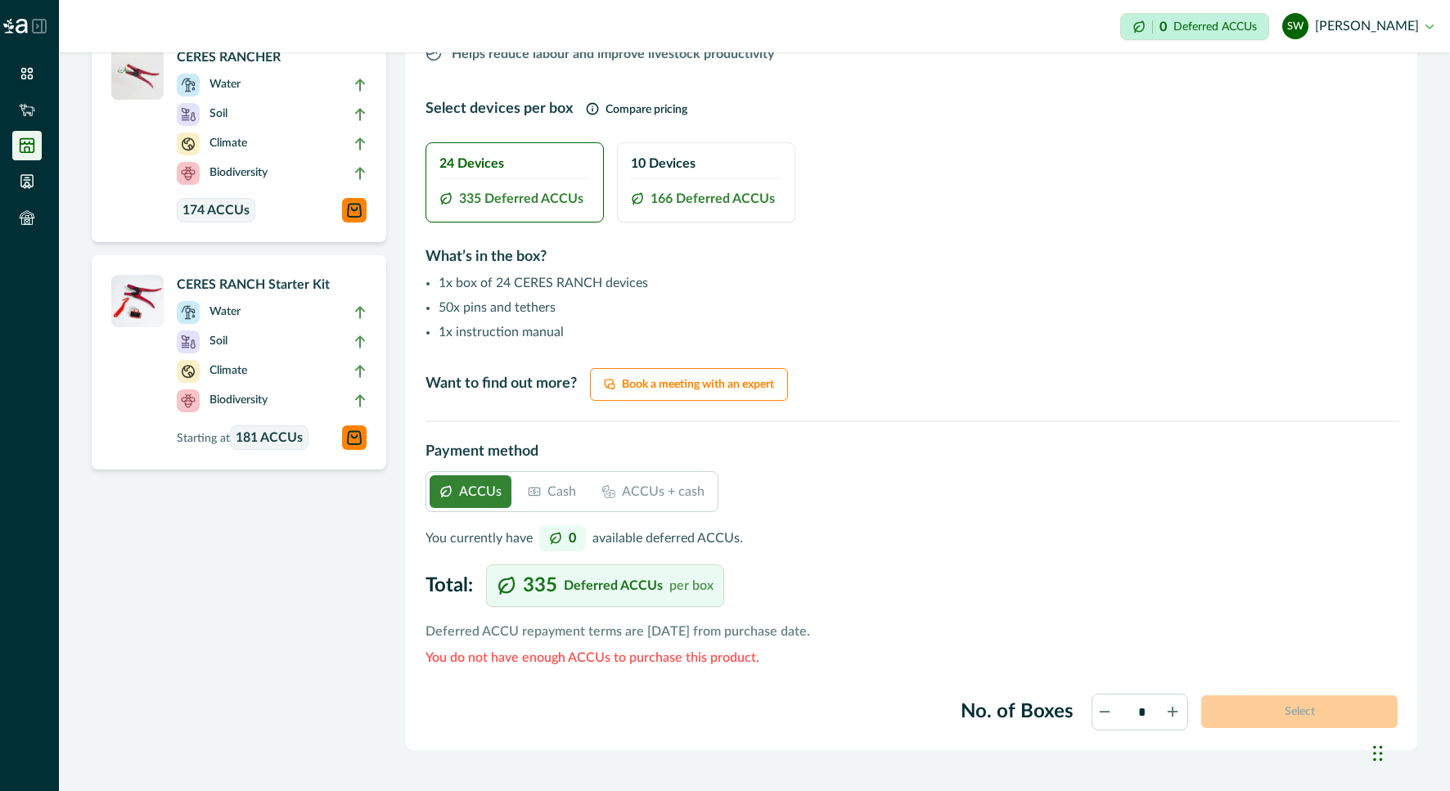  I want to click on button: Compare pricing, so click(637, 110).